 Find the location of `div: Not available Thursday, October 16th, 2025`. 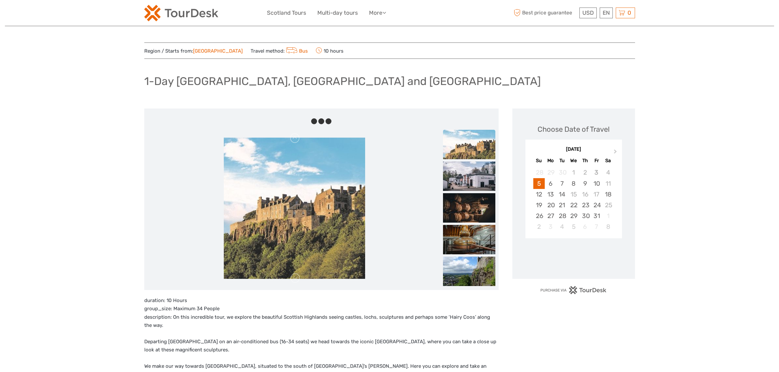

div: Not available Thursday, October 16th, 2025 is located at coordinates (585, 194).